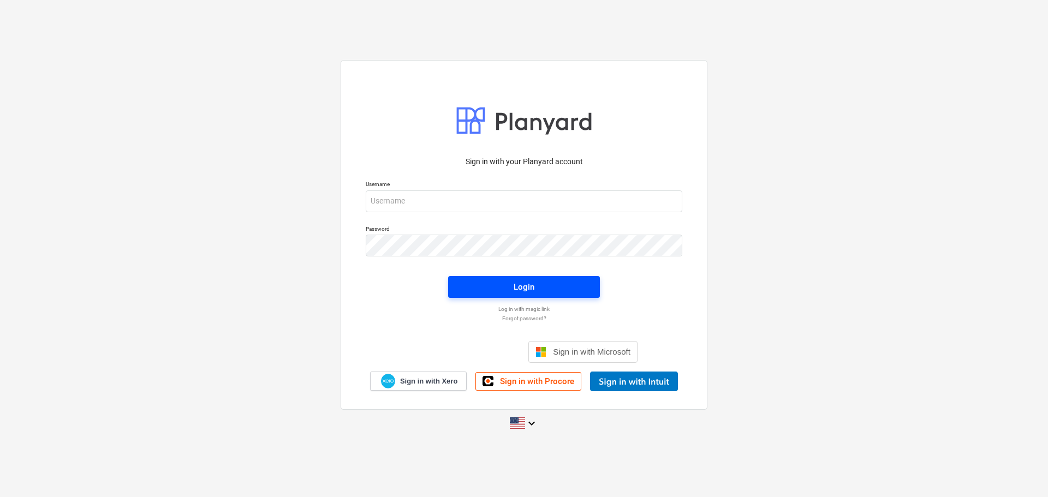 This screenshot has width=1048, height=497. Describe the element at coordinates (524, 318) in the screenshot. I see `p: Forgot password?` at that location.